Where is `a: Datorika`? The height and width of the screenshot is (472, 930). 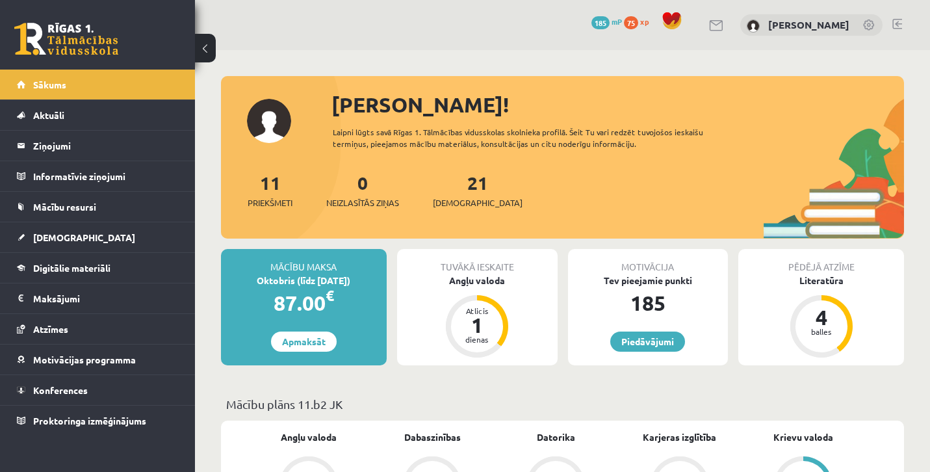 a: Datorika is located at coordinates (556, 437).